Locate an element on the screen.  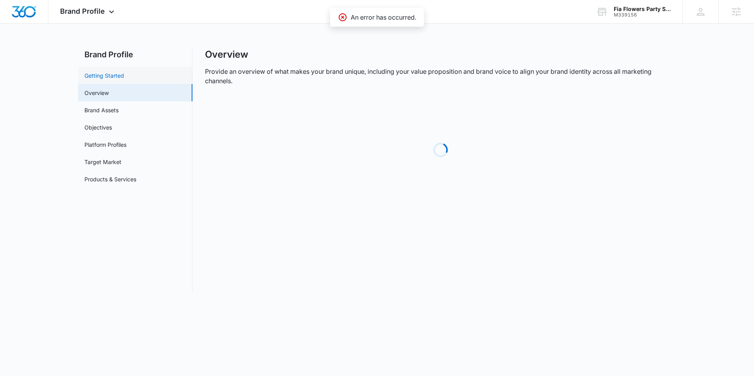
p: Provide an overview of what makes your brand unique, including your value proposition and brand v... is located at coordinates (441, 76).